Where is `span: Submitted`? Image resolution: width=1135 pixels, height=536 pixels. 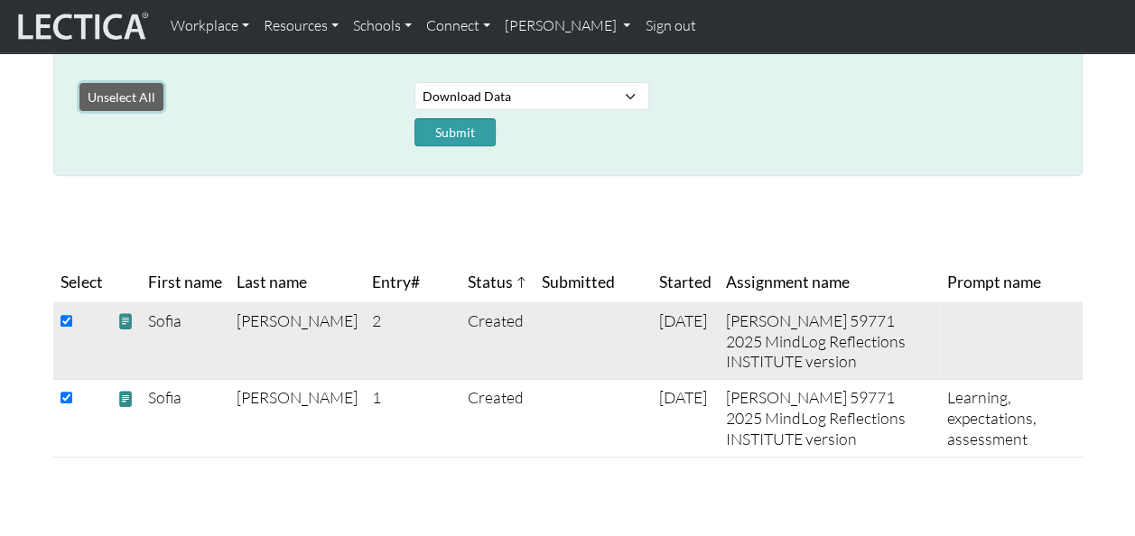 span: Submitted is located at coordinates (578, 283).